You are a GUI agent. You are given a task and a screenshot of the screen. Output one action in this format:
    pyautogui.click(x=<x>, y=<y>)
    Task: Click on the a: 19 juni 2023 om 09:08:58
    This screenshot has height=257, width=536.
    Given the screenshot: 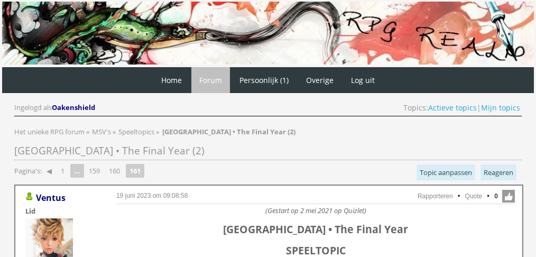 What is the action you would take?
    pyautogui.click(x=152, y=196)
    